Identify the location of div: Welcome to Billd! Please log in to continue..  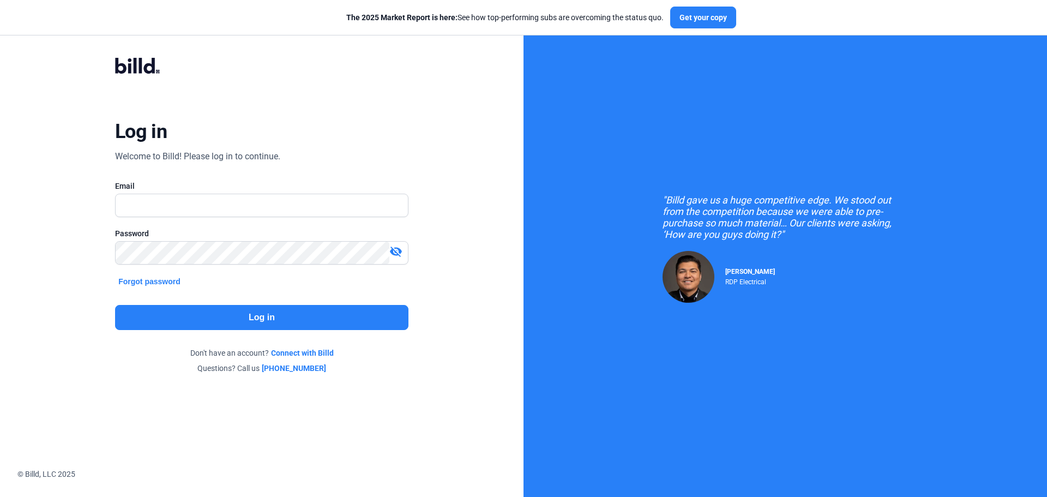
(197, 157).